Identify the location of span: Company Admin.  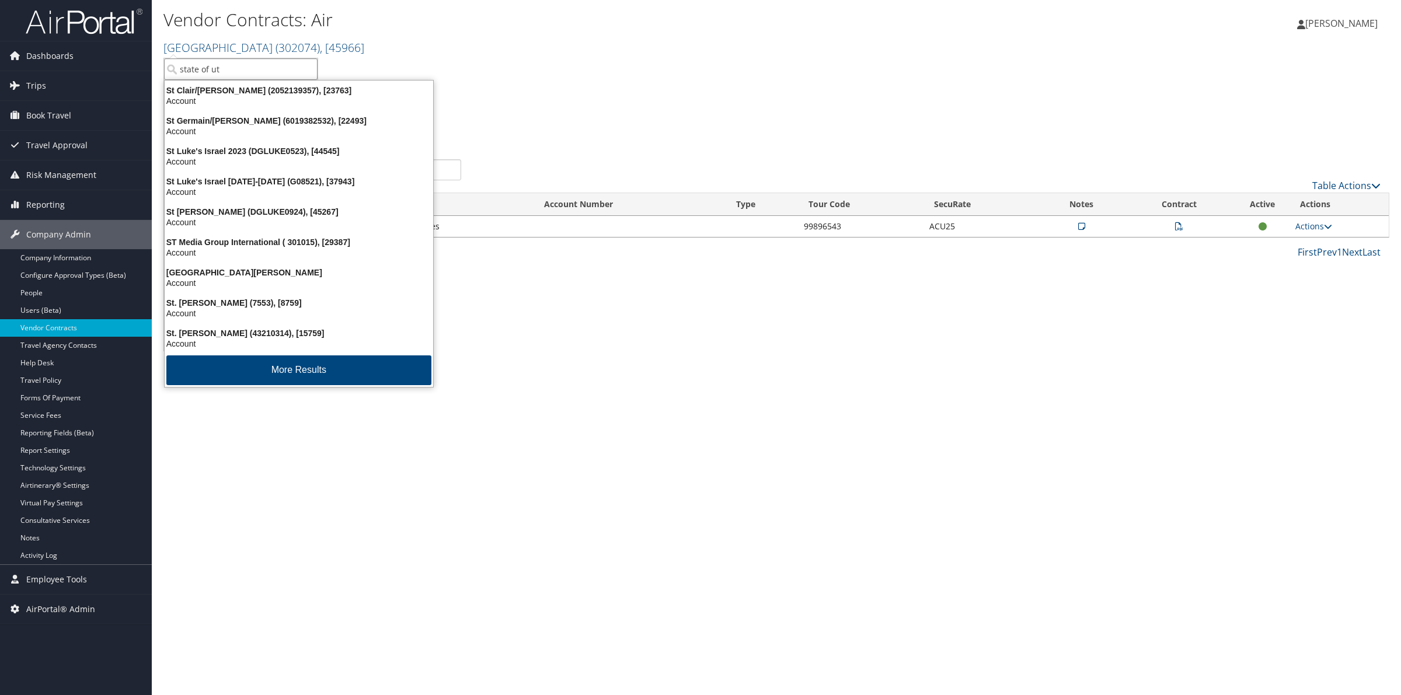
(58, 235).